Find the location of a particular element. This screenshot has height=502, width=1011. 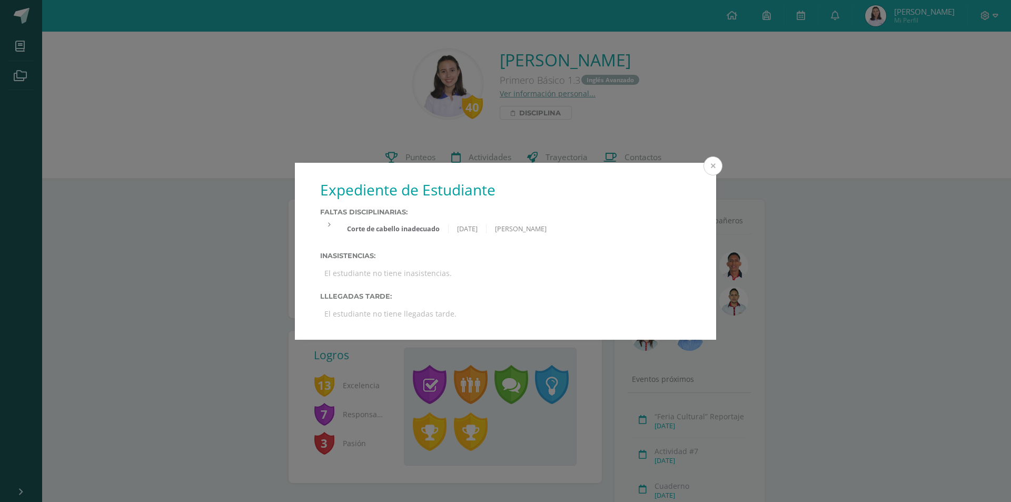

label: Inasistencias: is located at coordinates (505, 255).